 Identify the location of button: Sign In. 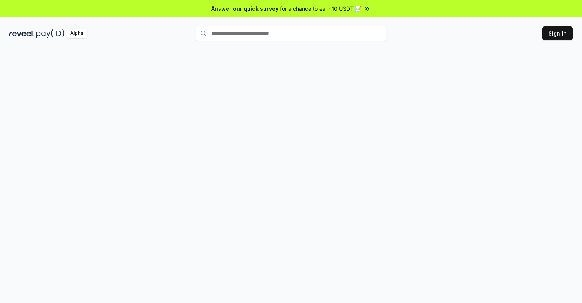
(558, 33).